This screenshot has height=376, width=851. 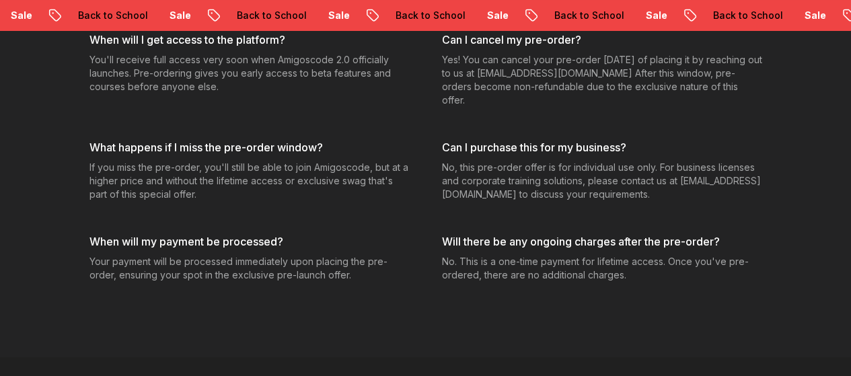 I want to click on p: No. This is a one-time payment for lifetime access. Once you've pre-ordered, there are no additio..., so click(x=602, y=268).